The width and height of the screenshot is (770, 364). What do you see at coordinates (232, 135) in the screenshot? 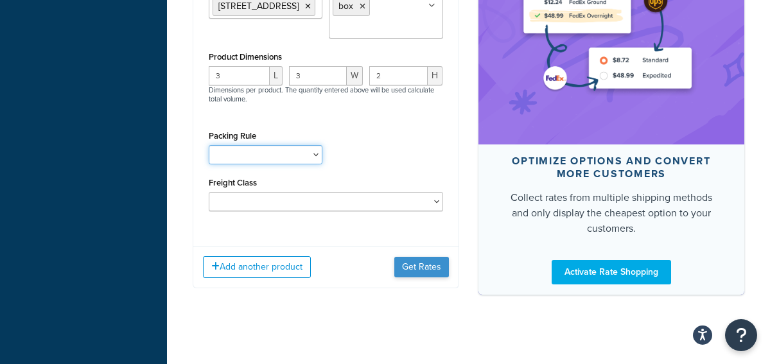
I see `label: Packing Rule` at bounding box center [232, 135].